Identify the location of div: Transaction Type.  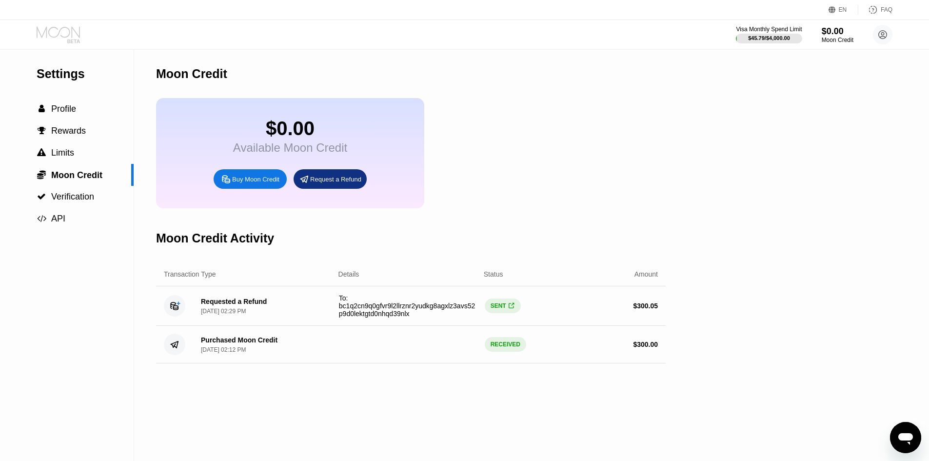
(190, 274).